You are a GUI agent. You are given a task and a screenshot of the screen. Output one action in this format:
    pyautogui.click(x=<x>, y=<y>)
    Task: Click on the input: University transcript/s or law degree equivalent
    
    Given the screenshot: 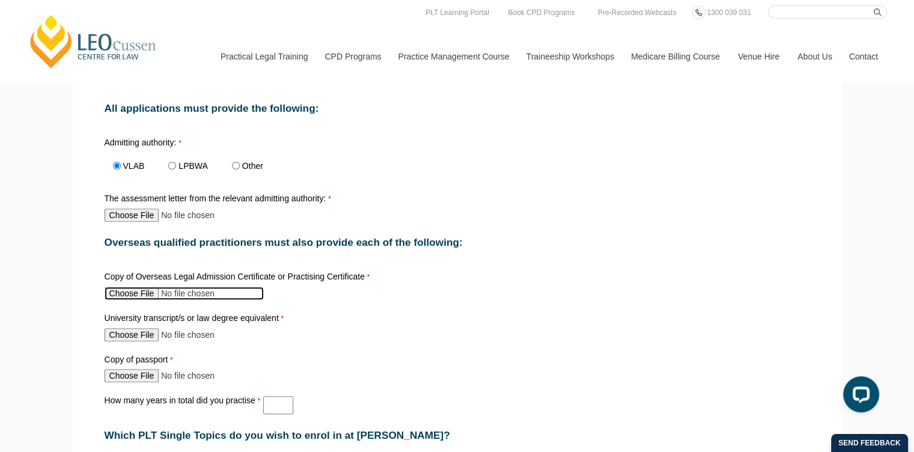 What is the action you would take?
    pyautogui.click(x=184, y=335)
    